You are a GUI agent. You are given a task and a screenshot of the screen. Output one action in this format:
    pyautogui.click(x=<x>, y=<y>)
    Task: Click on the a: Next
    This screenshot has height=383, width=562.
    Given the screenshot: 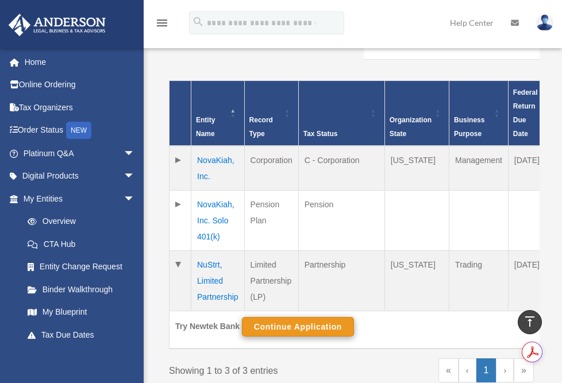 What is the action you would take?
    pyautogui.click(x=504, y=370)
    